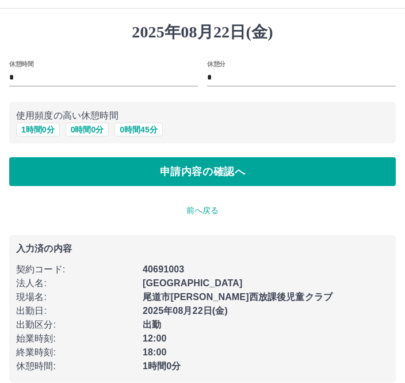 This screenshot has width=405, height=383. Describe the element at coordinates (203, 116) in the screenshot. I see `p: 使用頻度の高い休憩時間` at that location.